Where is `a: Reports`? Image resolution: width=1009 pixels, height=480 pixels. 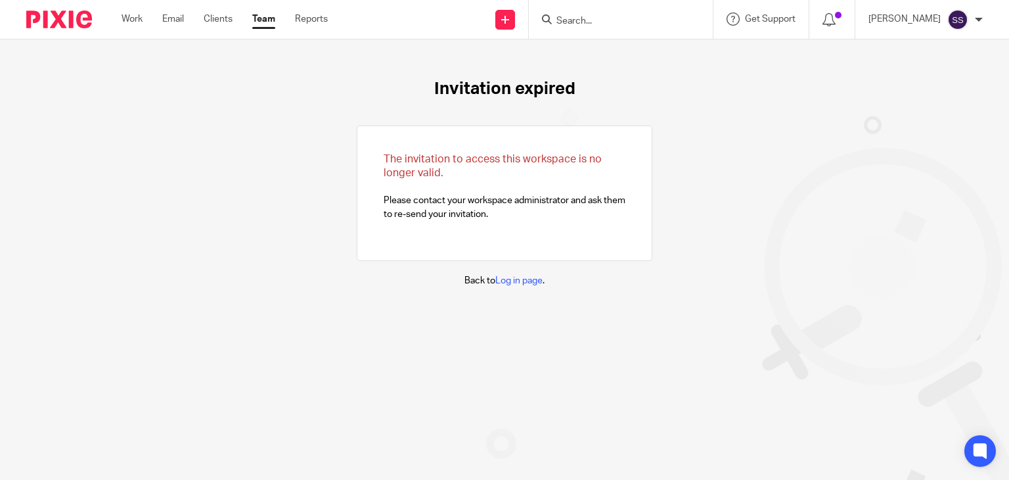 a: Reports is located at coordinates (311, 19).